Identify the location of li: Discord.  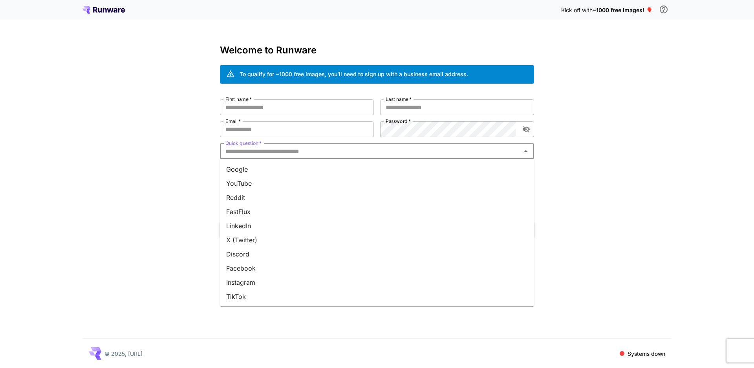
(377, 254).